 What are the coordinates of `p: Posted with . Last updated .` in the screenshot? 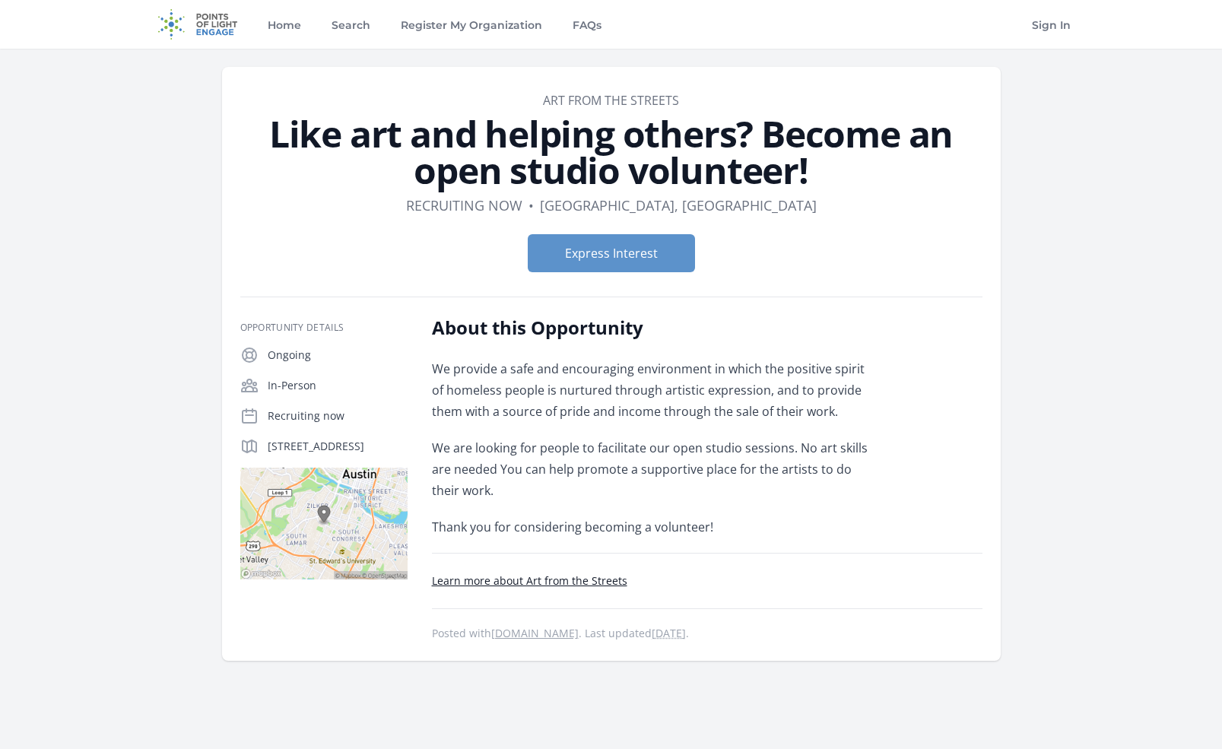 It's located at (707, 633).